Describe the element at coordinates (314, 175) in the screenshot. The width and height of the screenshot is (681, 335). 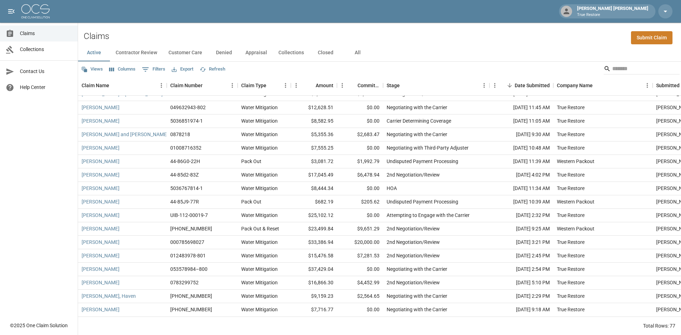
I see `div: $17,045.49` at that location.